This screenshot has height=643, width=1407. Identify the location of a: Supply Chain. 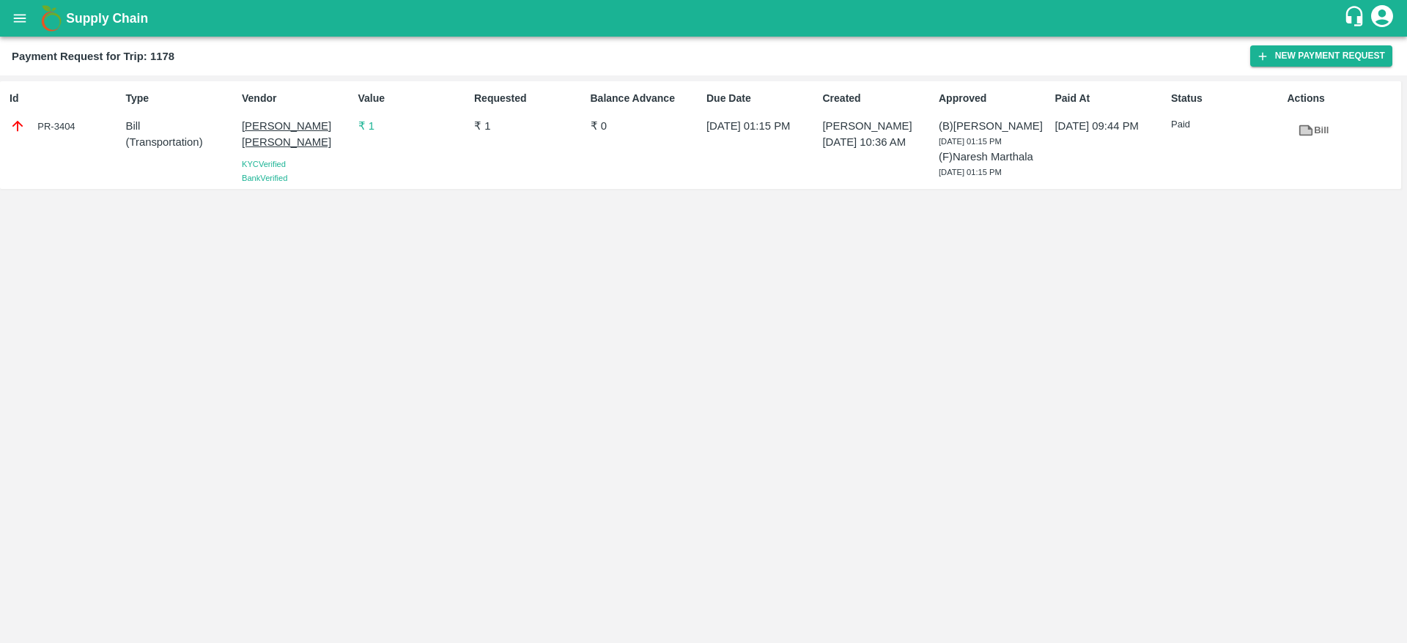
(704, 18).